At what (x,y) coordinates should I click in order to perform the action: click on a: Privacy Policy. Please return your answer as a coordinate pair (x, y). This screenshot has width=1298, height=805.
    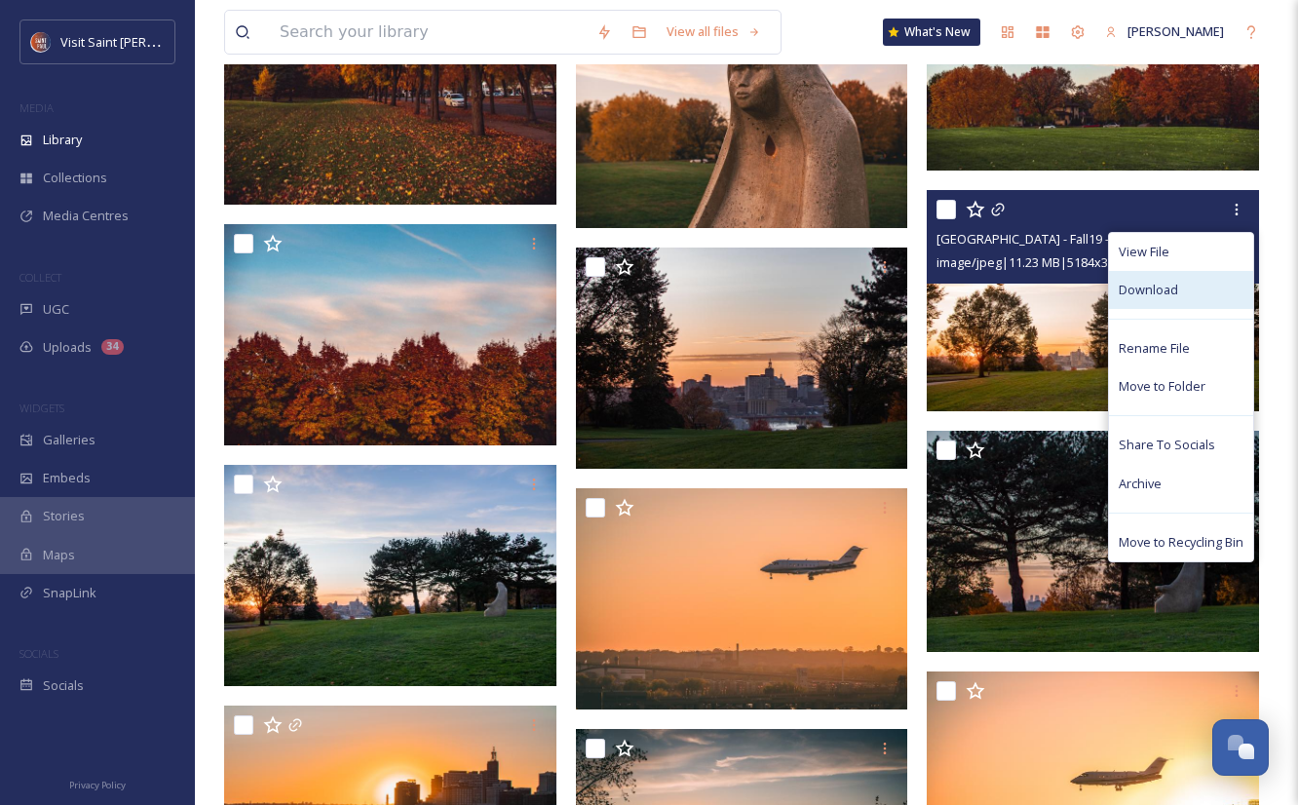
    Looking at the image, I should click on (97, 783).